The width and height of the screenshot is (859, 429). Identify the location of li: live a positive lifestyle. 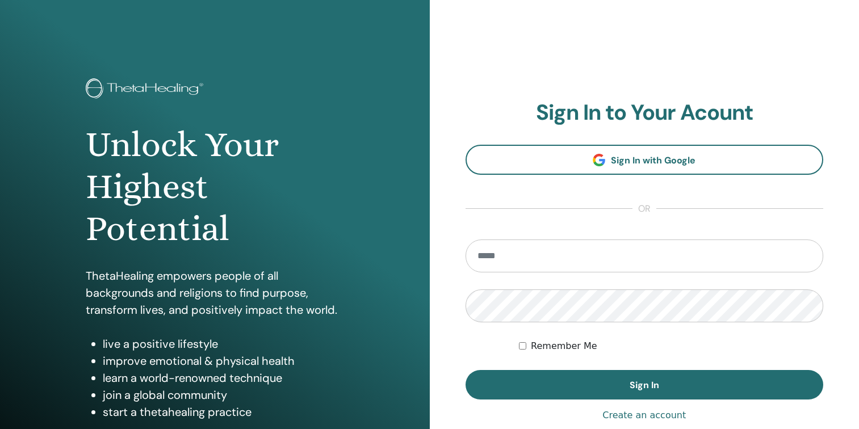
(223, 344).